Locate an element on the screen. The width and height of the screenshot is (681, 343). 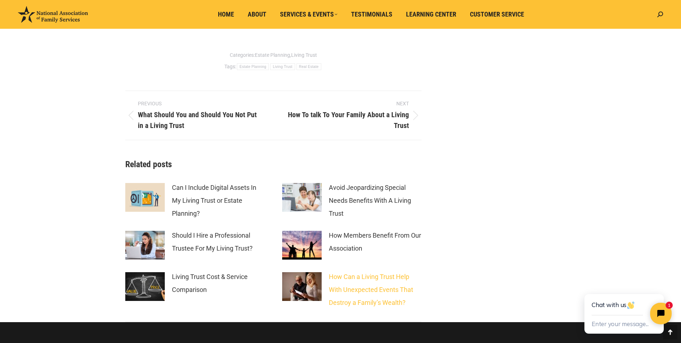
span: What Should You and Should You Not Put in a Living Trust is located at coordinates (200, 120).